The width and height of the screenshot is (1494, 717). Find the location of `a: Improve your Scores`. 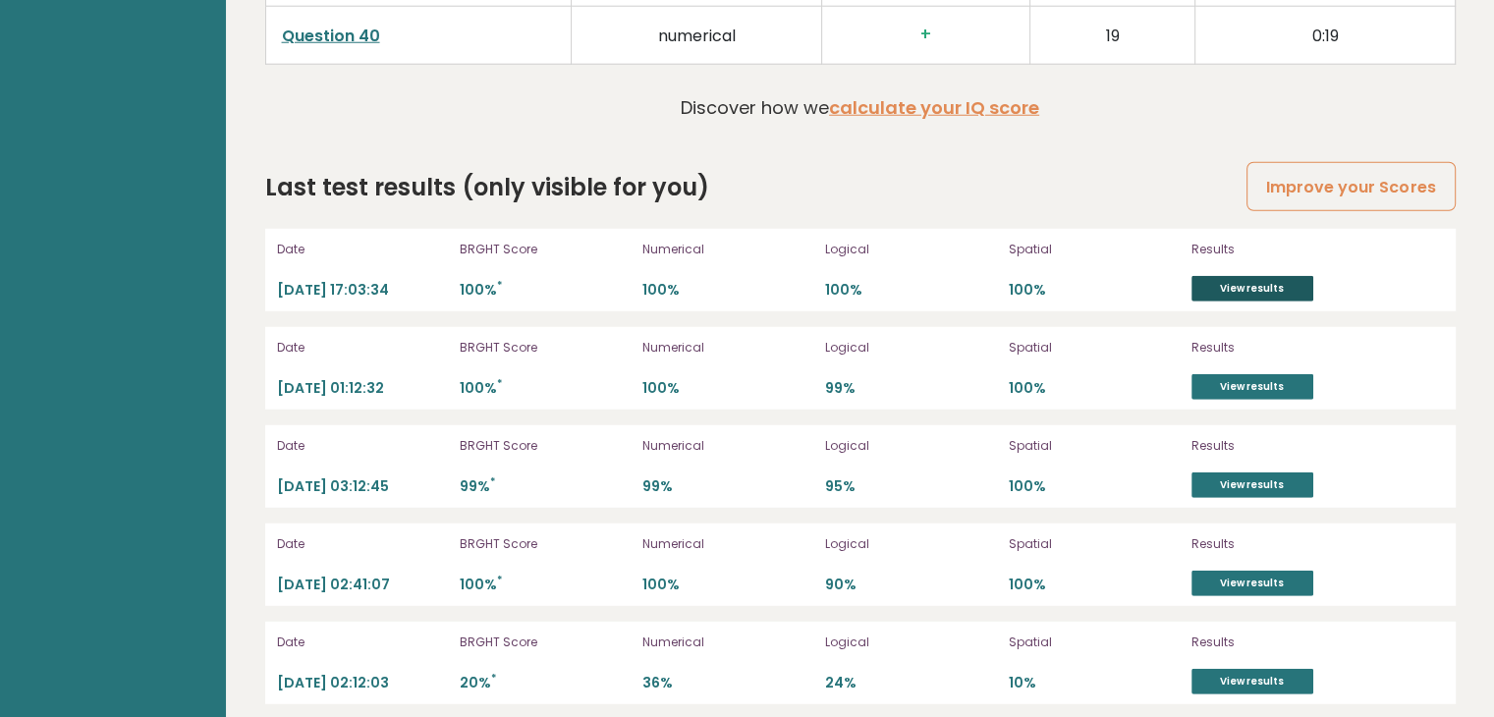

a: Improve your Scores is located at coordinates (1351, 187).